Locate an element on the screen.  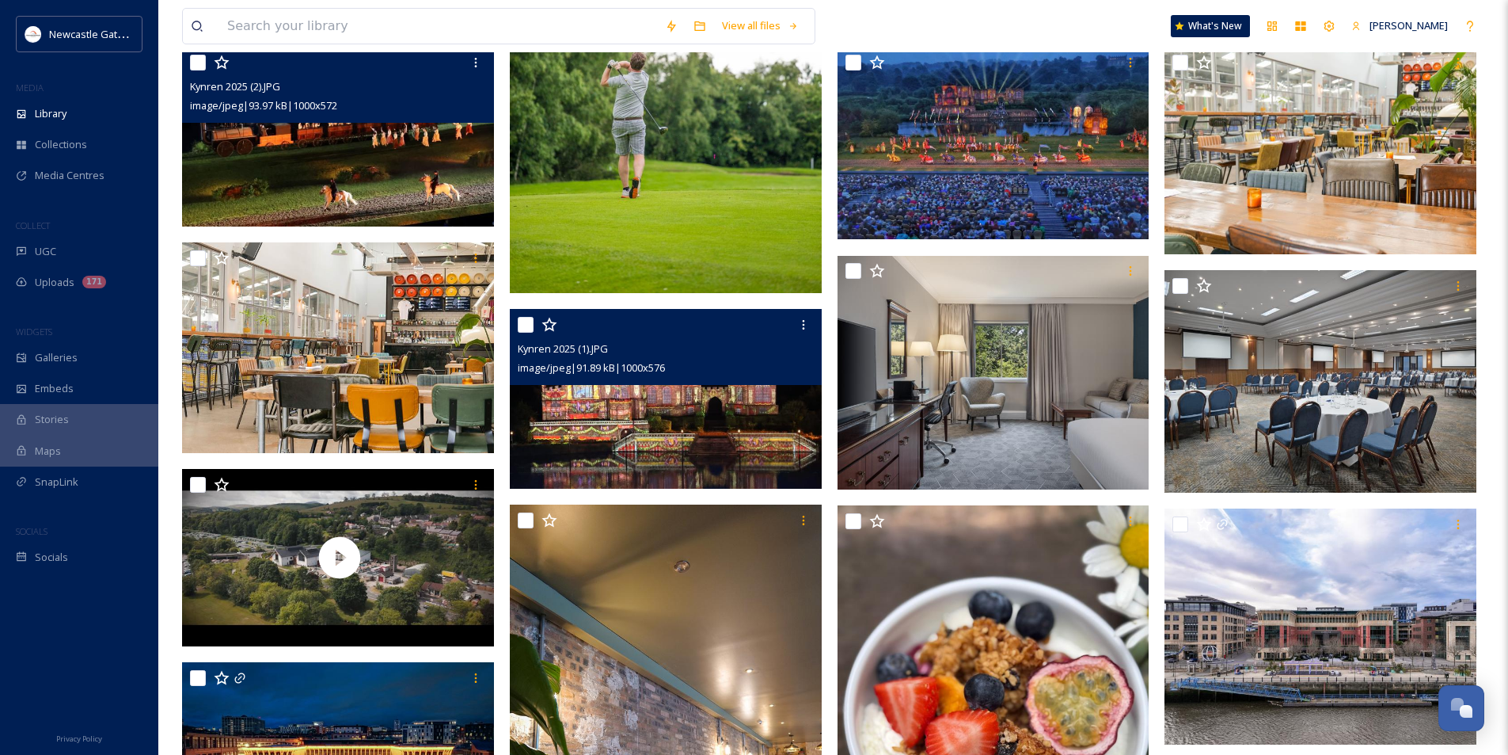
img: ext_1753173086.765251_carlos.chartomatsidis@dhnewcastle.co.uk-NCLMD_European Room Cabaret Style1.jpg is located at coordinates (1321, 381).